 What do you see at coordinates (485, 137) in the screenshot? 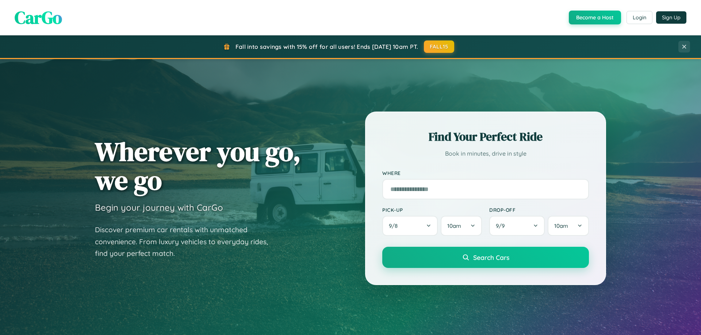
I see `h2: Find Your Perfect Ride` at bounding box center [485, 137].